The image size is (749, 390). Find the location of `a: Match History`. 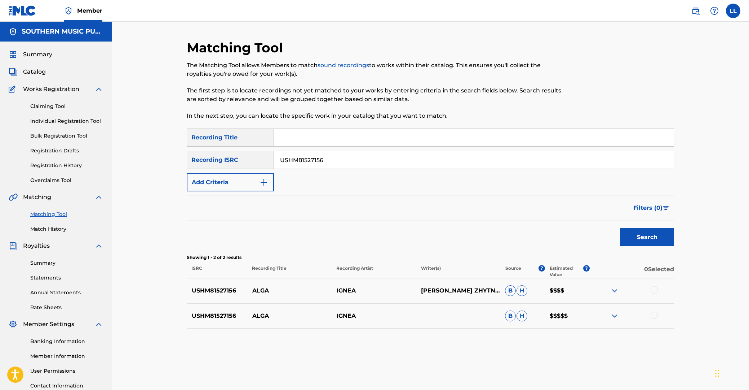

a: Match History is located at coordinates (67, 229).